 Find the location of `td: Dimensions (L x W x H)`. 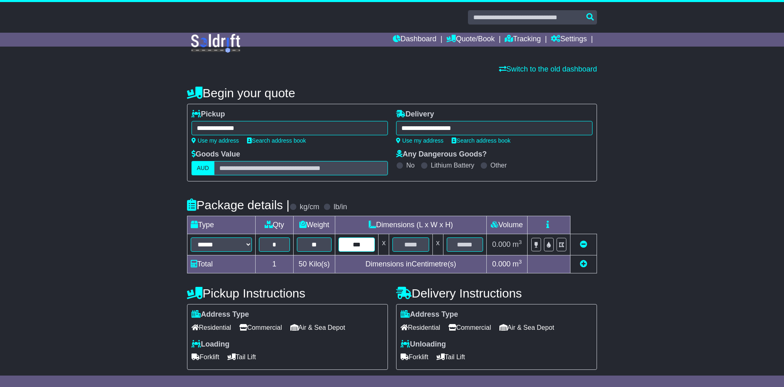

td: Dimensions (L x W x H) is located at coordinates (411, 225).